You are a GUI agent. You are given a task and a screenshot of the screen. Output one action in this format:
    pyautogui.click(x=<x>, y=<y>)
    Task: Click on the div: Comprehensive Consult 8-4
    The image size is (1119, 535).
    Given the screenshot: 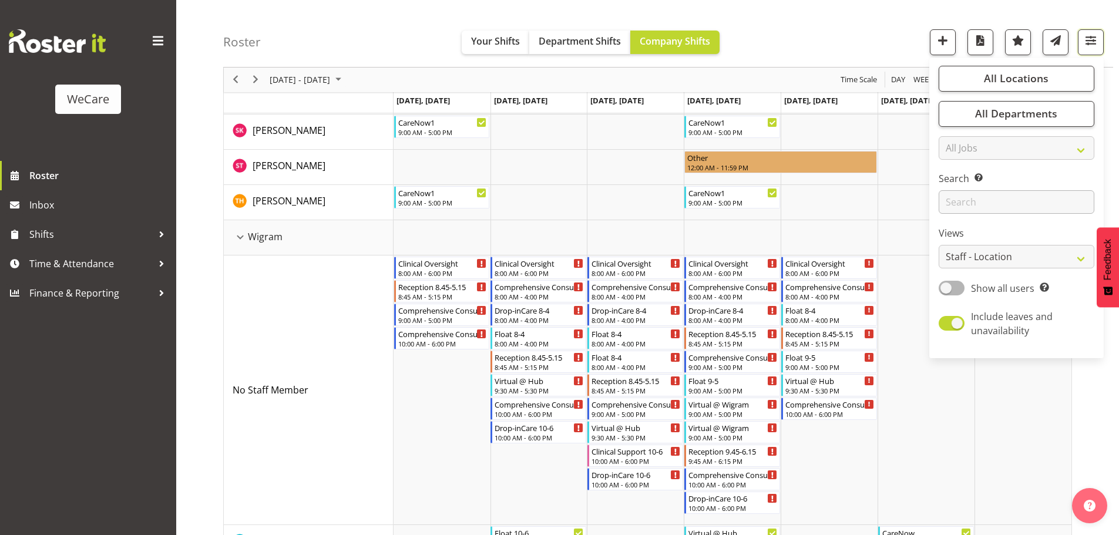 What is the action you would take?
    pyautogui.click(x=539, y=287)
    